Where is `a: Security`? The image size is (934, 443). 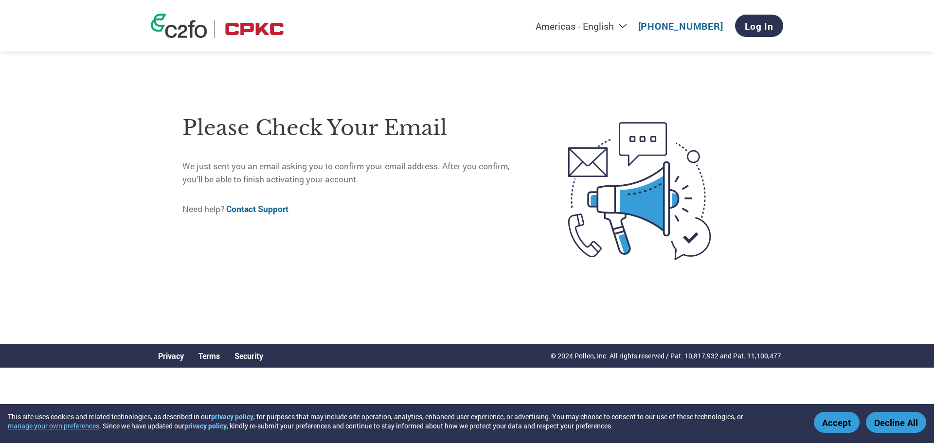 a: Security is located at coordinates (248, 355).